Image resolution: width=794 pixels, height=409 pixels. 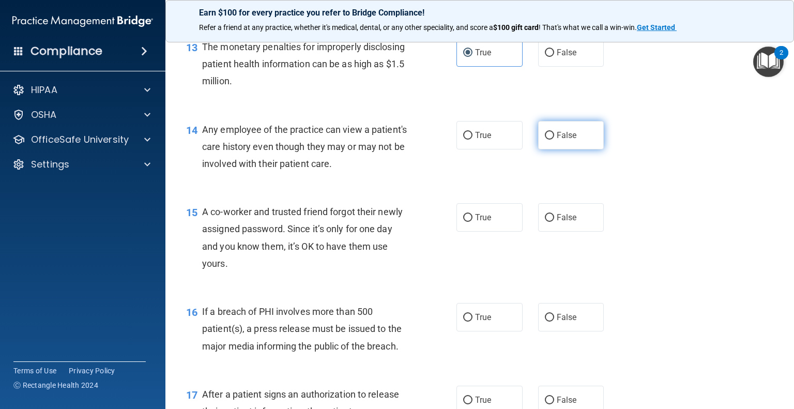 I want to click on img: PMB logo, so click(x=83, y=21).